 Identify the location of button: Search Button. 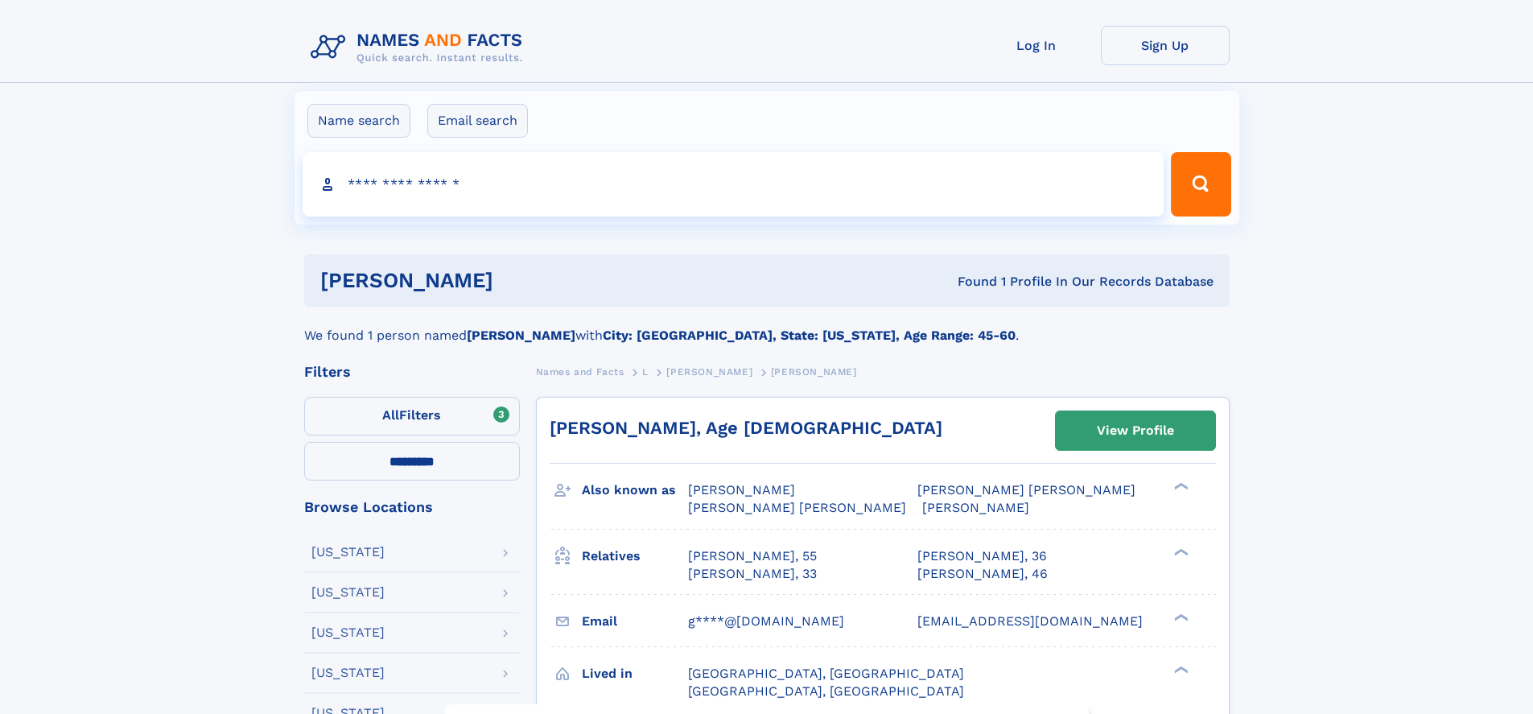
(1200, 184).